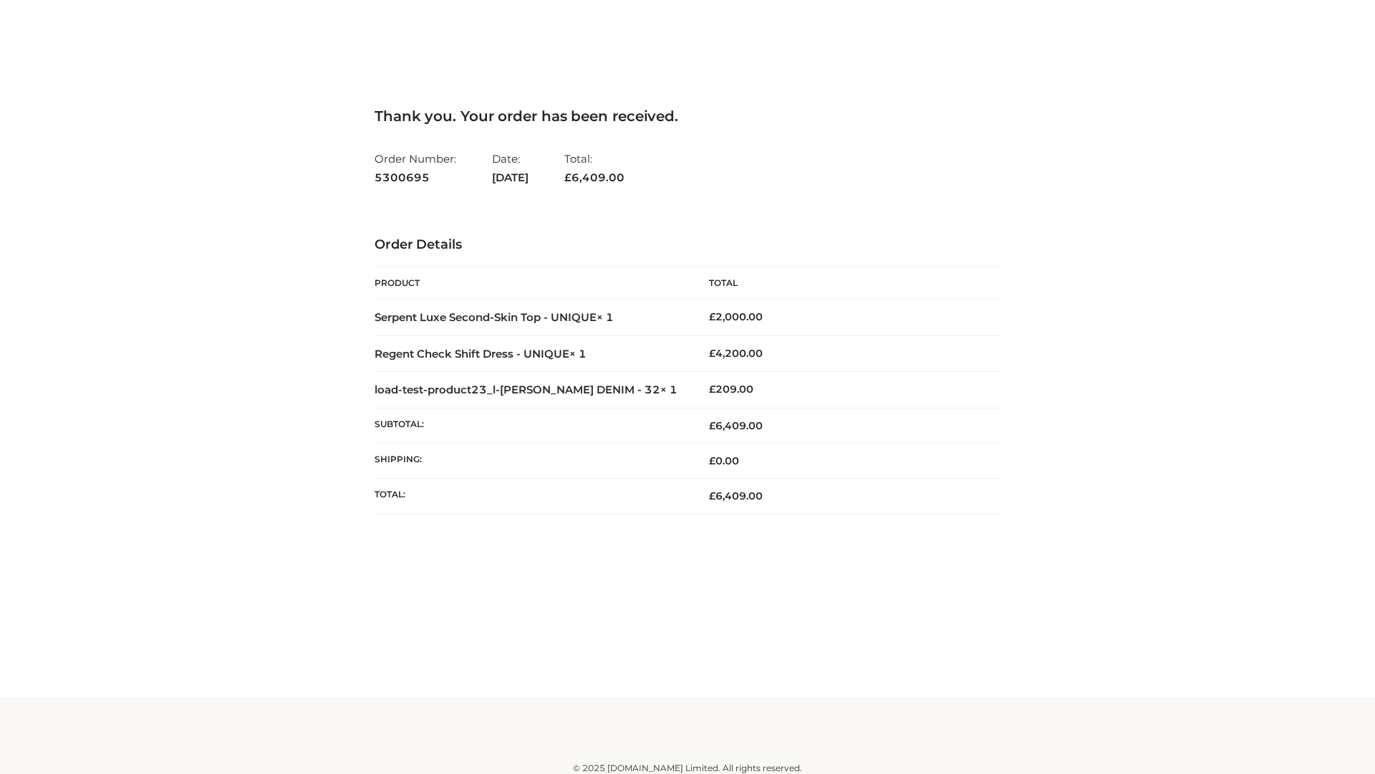 Image resolution: width=1375 pixels, height=774 pixels. Describe the element at coordinates (415, 178) in the screenshot. I see `strong: 5300695` at that location.